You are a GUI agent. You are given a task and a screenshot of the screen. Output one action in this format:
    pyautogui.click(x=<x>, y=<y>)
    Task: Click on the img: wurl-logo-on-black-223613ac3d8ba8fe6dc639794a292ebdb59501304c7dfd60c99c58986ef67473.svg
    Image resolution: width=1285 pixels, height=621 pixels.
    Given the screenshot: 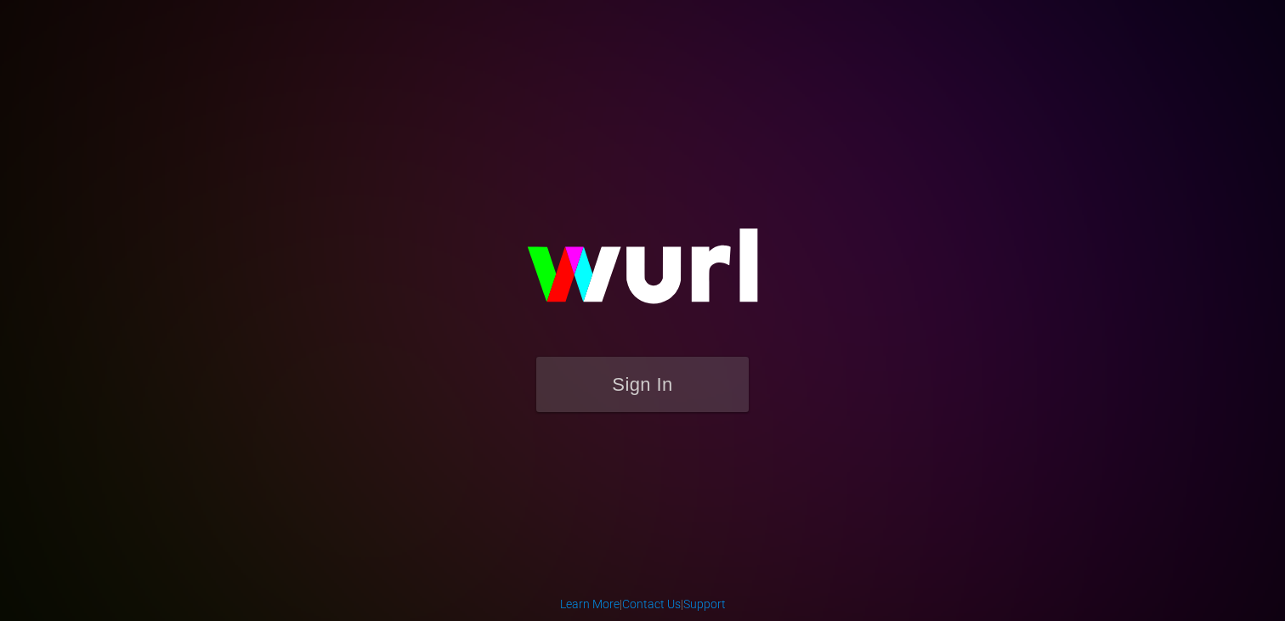 What is the action you would take?
    pyautogui.click(x=643, y=275)
    